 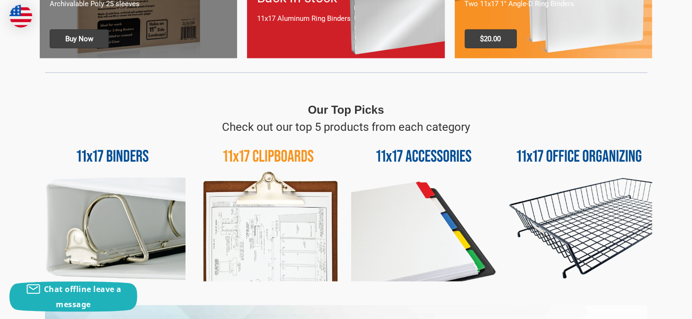 I want to click on span: $20.00, so click(x=491, y=39).